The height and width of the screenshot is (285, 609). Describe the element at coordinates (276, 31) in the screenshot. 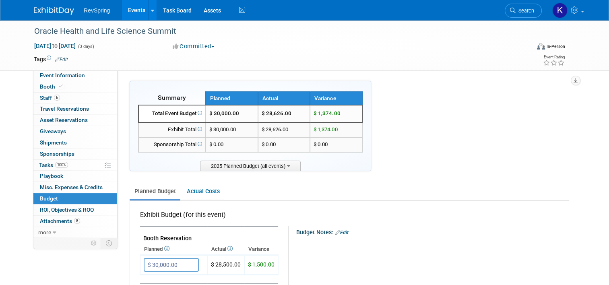

I see `div: Oracle Health and Life Science Summit` at that location.